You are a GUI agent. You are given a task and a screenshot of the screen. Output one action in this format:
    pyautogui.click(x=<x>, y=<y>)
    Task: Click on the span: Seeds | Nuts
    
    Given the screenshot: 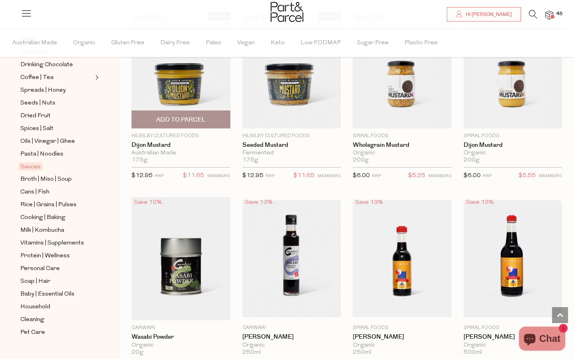 What is the action you would take?
    pyautogui.click(x=38, y=103)
    